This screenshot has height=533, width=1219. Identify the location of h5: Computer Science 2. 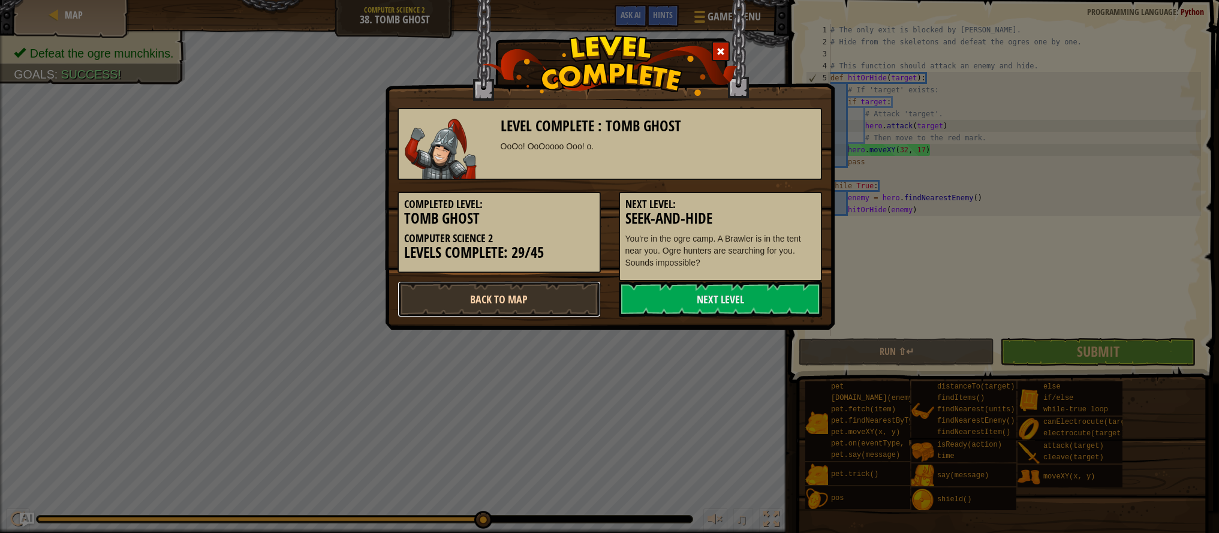
(499, 239).